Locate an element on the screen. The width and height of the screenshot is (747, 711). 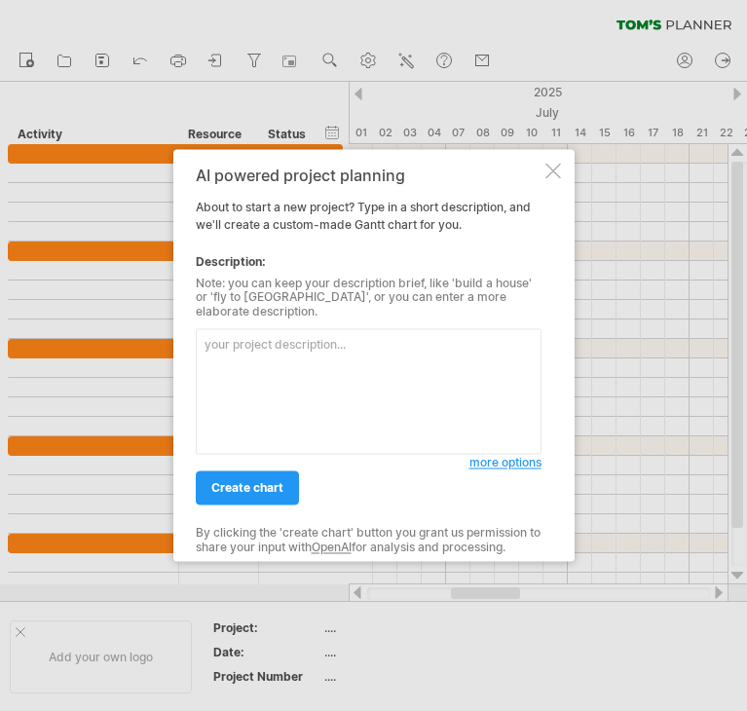
span: more options is located at coordinates (505, 463).